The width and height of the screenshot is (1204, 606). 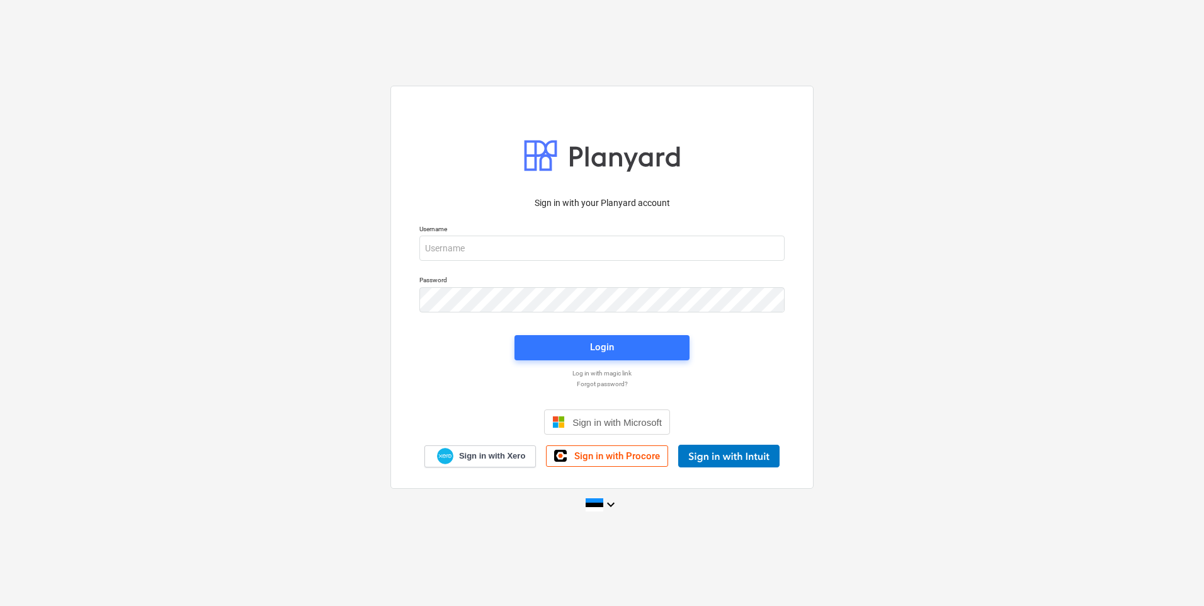 I want to click on p: Forgot password?, so click(x=602, y=383).